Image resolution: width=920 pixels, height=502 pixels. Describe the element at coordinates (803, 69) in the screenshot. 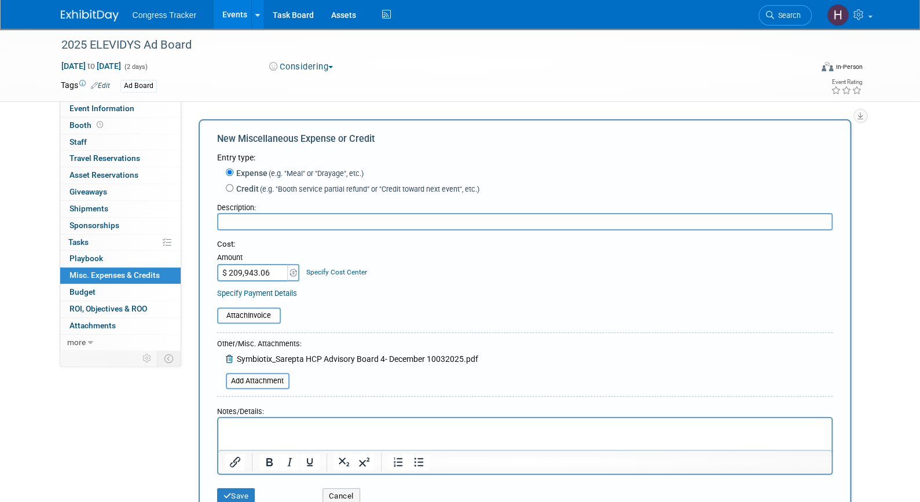

I see `div: Event Format` at that location.